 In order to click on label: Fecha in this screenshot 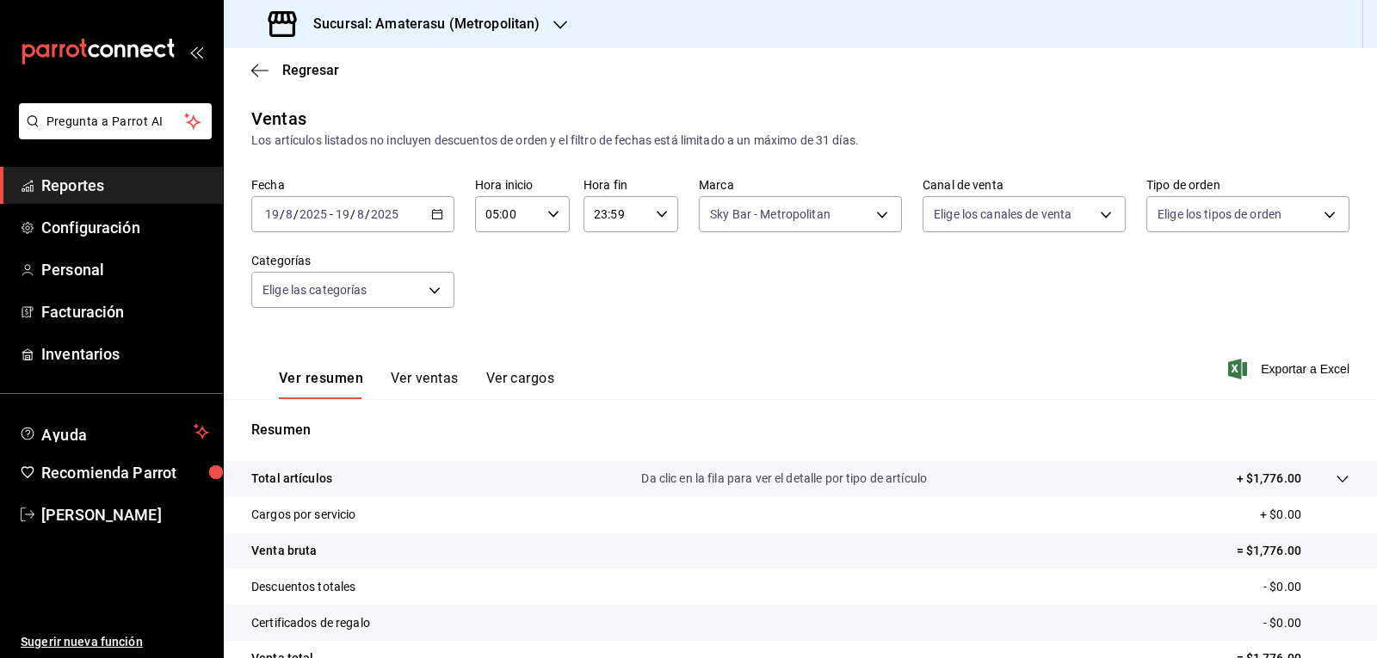, I will do `click(353, 185)`.